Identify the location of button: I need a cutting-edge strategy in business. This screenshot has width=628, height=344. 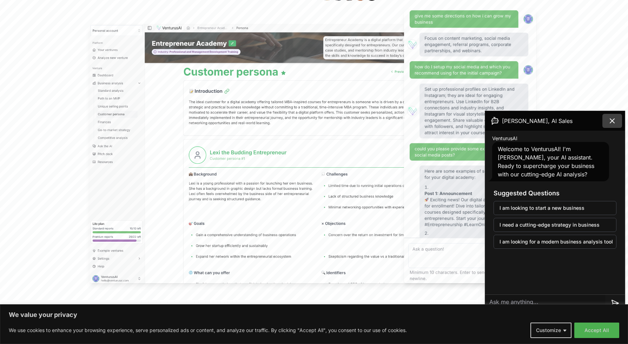
(555, 225).